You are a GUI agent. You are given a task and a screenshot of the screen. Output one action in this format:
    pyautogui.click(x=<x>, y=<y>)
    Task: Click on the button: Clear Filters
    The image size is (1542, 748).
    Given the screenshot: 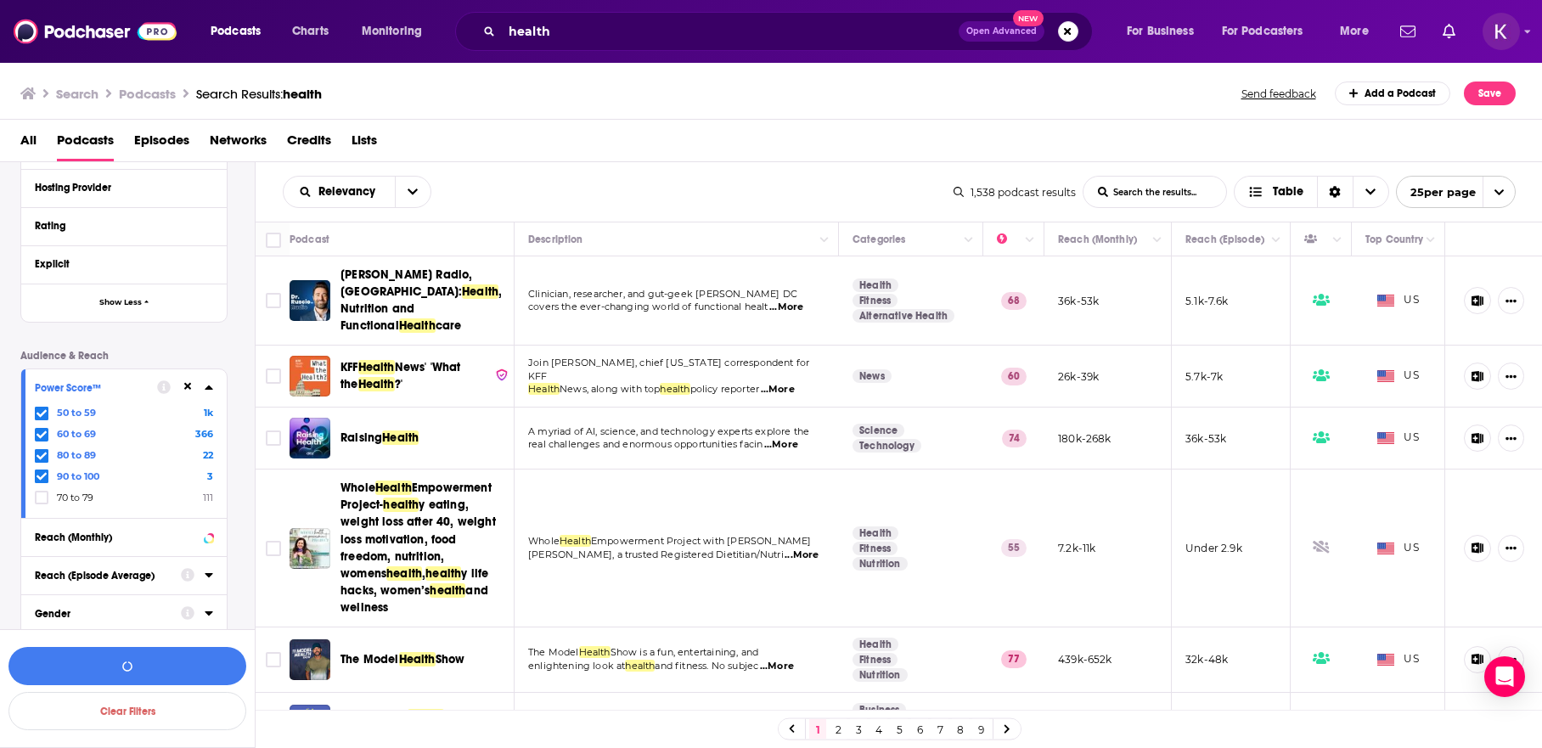 What is the action you would take?
    pyautogui.click(x=127, y=711)
    